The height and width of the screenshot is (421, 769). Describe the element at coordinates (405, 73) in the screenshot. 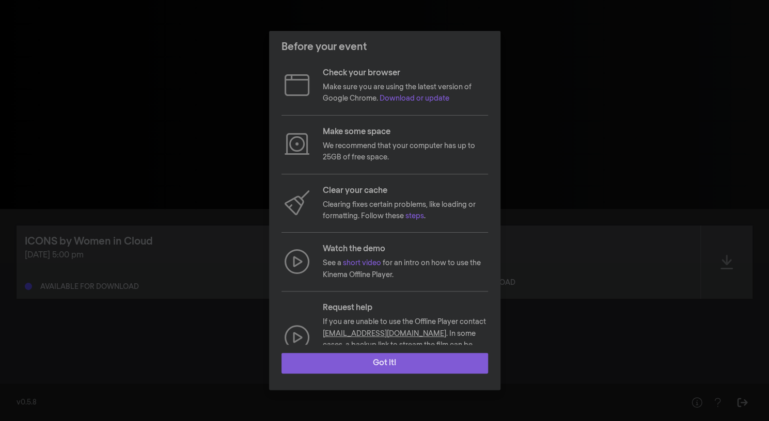

I see `p: Check your browser` at that location.